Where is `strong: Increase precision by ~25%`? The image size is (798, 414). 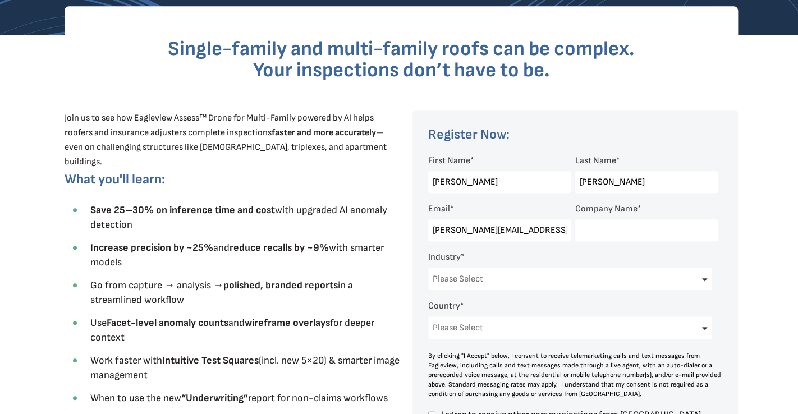 strong: Increase precision by ~25% is located at coordinates (151, 247).